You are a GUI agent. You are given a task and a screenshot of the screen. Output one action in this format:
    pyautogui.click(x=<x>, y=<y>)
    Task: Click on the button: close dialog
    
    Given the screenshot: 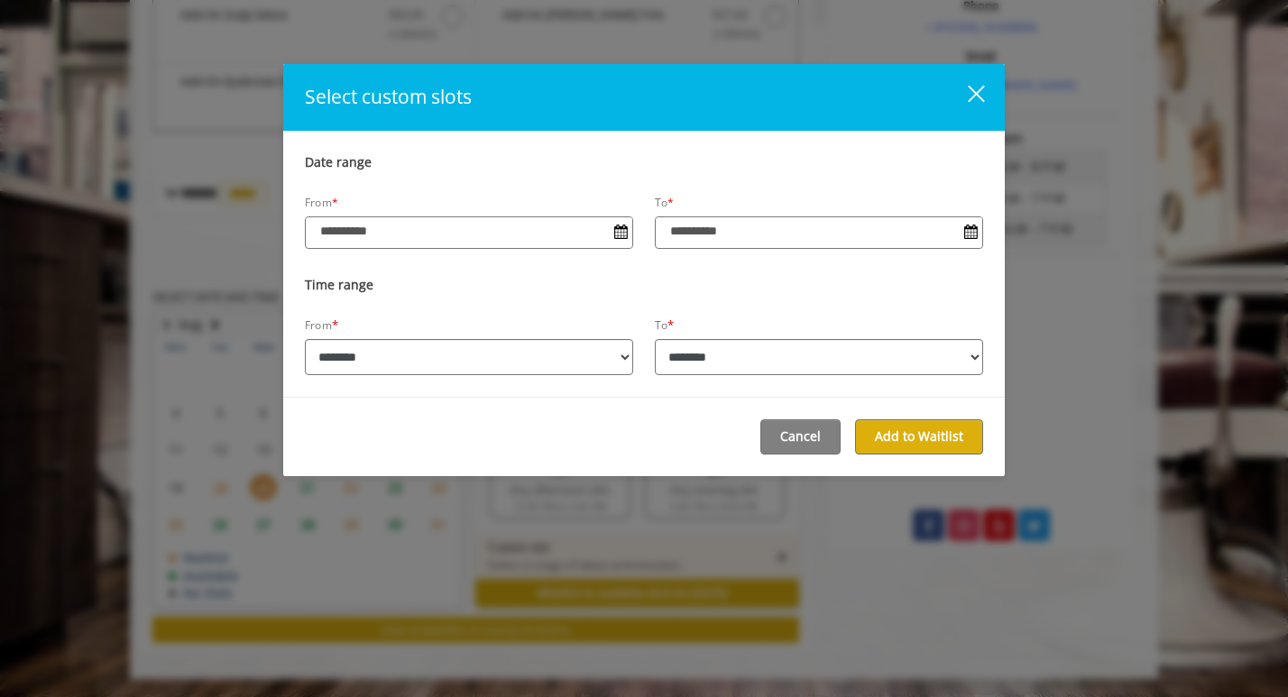 What is the action you would take?
    pyautogui.click(x=965, y=97)
    